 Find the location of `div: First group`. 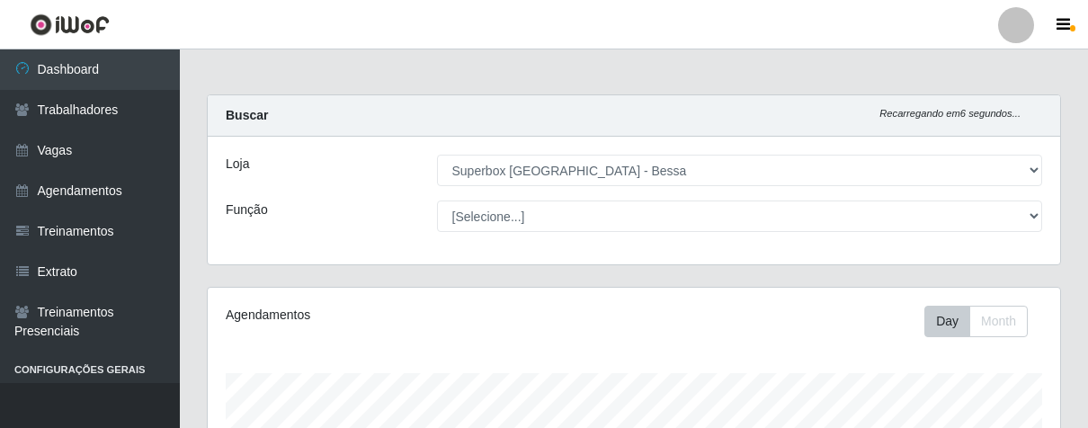

div: First group is located at coordinates (976, 321).